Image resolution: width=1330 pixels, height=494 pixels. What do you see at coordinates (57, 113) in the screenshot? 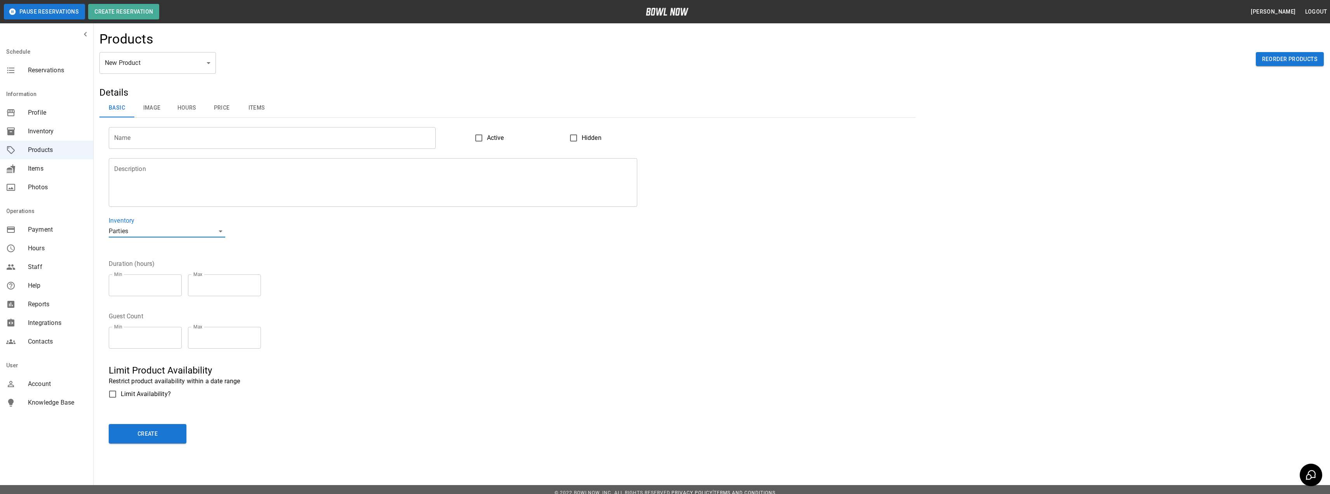
I see `span: Profile` at bounding box center [57, 113].